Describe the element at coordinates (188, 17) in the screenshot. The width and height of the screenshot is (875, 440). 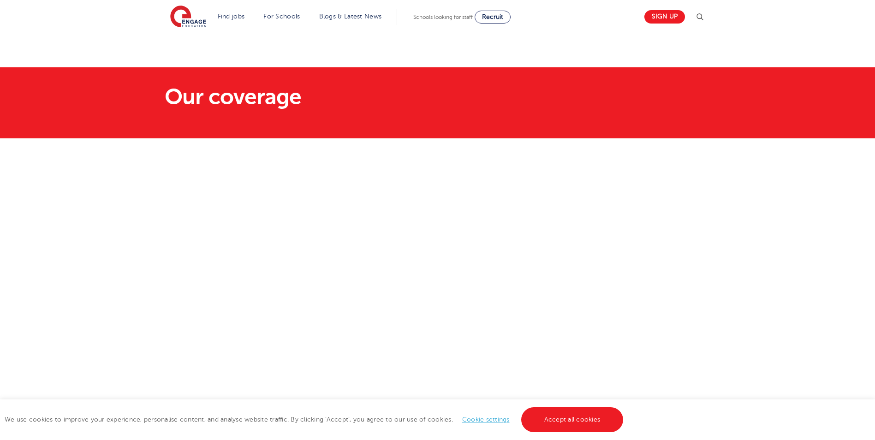
I see `img: Engage Education` at that location.